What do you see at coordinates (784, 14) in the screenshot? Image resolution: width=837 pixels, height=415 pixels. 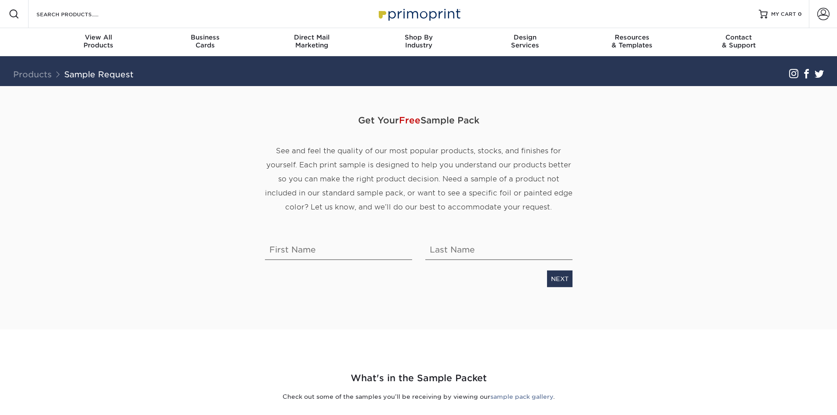 I see `span: MY CART` at bounding box center [784, 14].